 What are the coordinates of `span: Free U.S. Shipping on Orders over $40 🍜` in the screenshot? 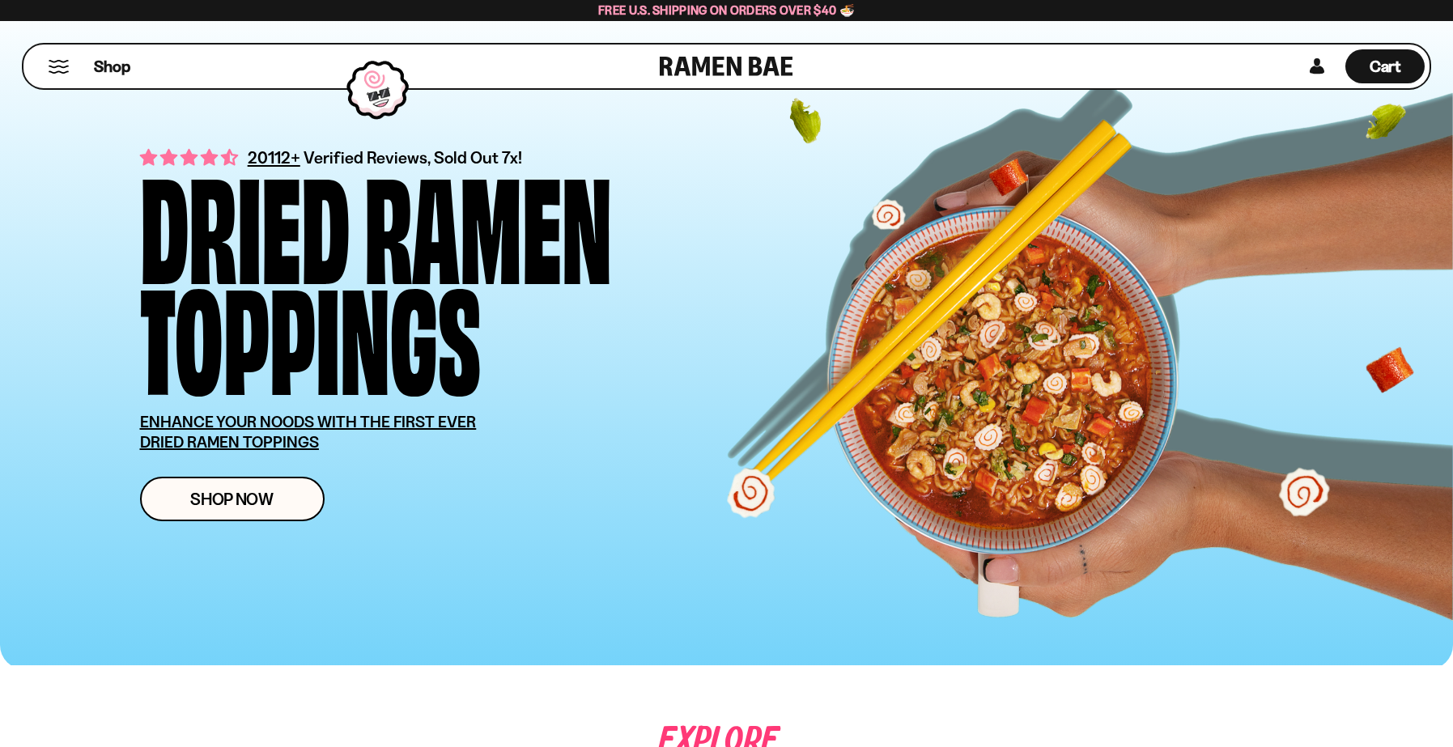 It's located at (726, 10).